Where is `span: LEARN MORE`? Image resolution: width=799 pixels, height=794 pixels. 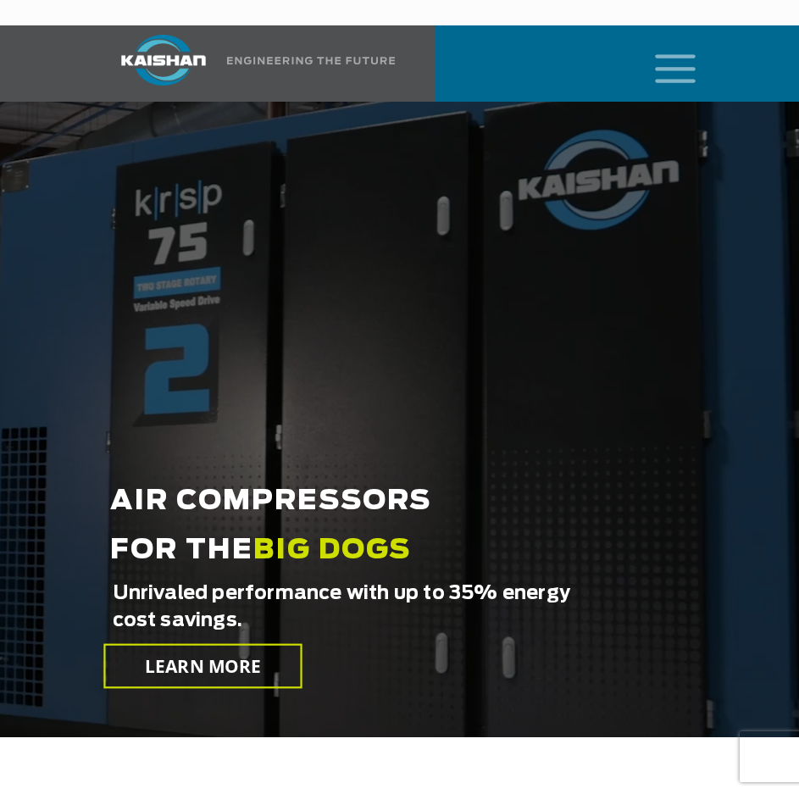 span: LEARN MORE is located at coordinates (202, 666).